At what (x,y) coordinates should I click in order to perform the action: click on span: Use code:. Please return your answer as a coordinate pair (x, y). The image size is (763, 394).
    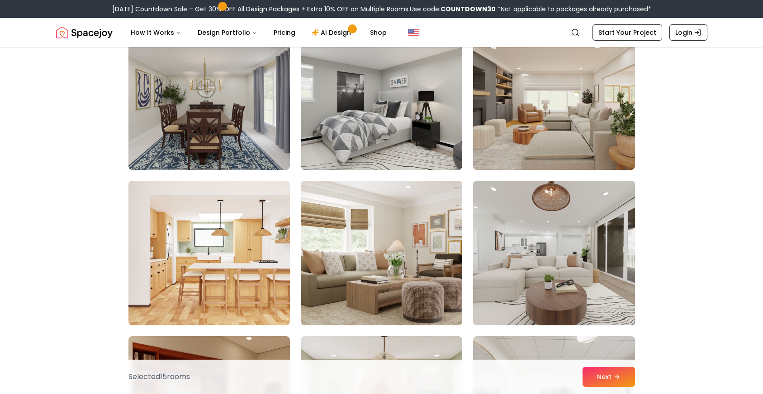
    Looking at the image, I should click on (452, 9).